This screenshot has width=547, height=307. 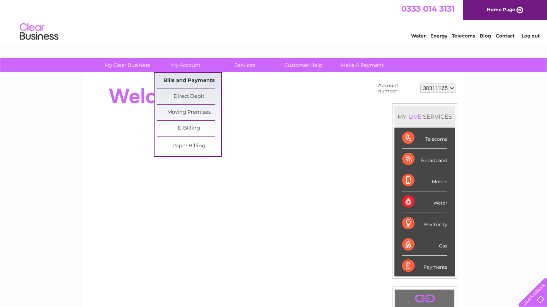 I want to click on a: 0333 014 3131, so click(x=428, y=8).